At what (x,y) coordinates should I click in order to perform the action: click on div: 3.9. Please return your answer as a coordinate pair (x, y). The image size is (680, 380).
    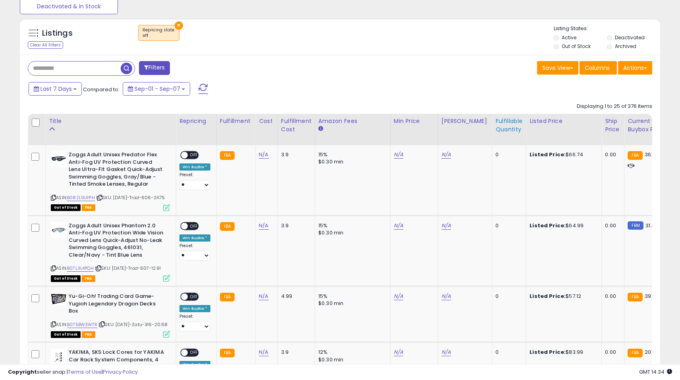
    Looking at the image, I should click on (295, 155).